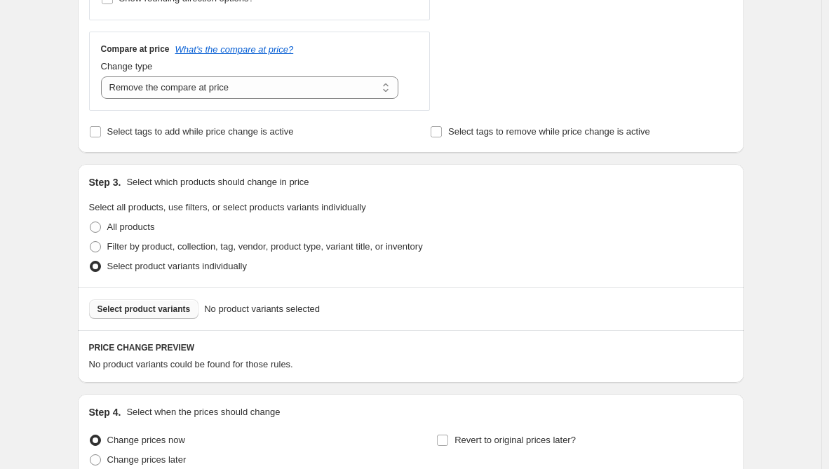 This screenshot has height=469, width=829. What do you see at coordinates (105, 412) in the screenshot?
I see `h2: Step 4.` at bounding box center [105, 412].